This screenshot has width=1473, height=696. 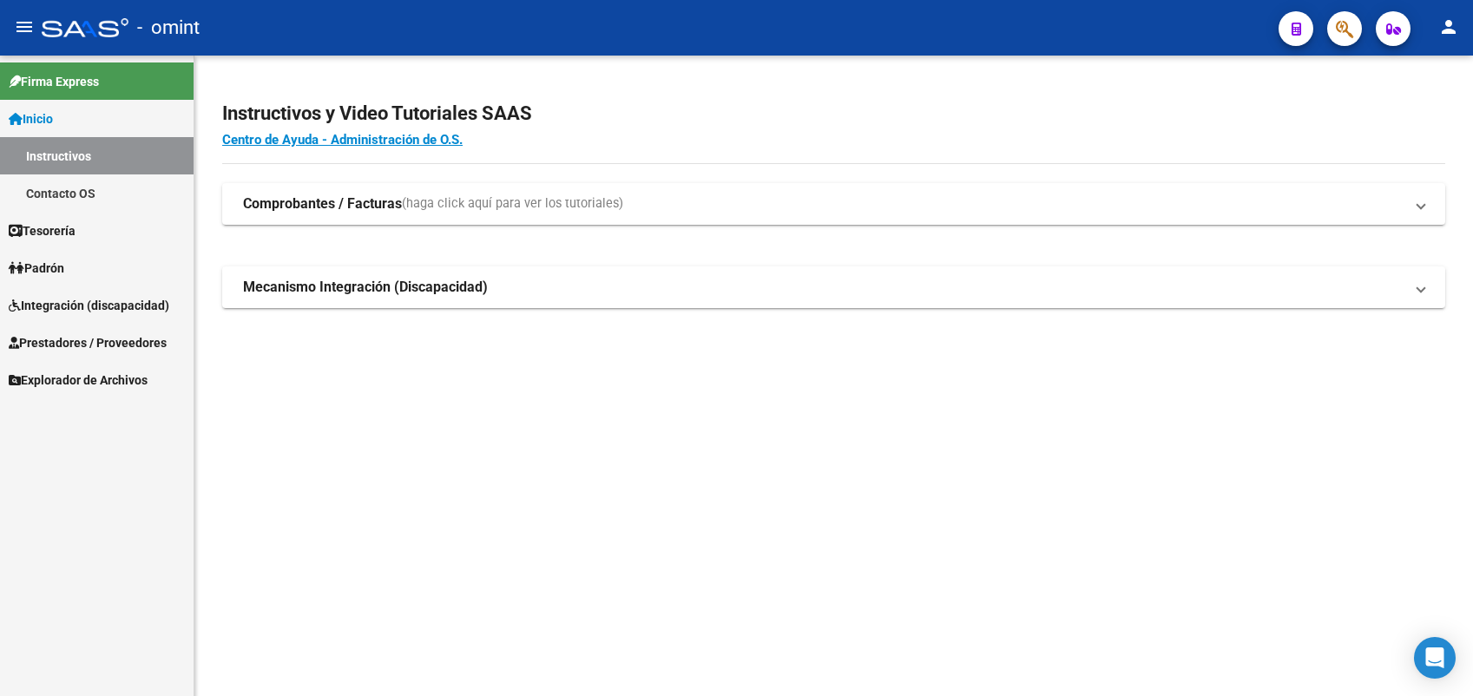 What do you see at coordinates (1448, 27) in the screenshot?
I see `mat-icon: person` at bounding box center [1448, 27].